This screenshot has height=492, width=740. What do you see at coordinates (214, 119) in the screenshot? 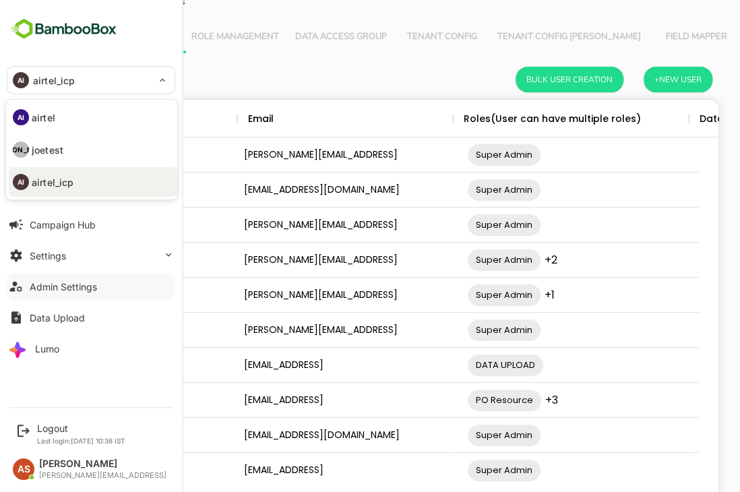
I see `div: Email` at bounding box center [214, 119].